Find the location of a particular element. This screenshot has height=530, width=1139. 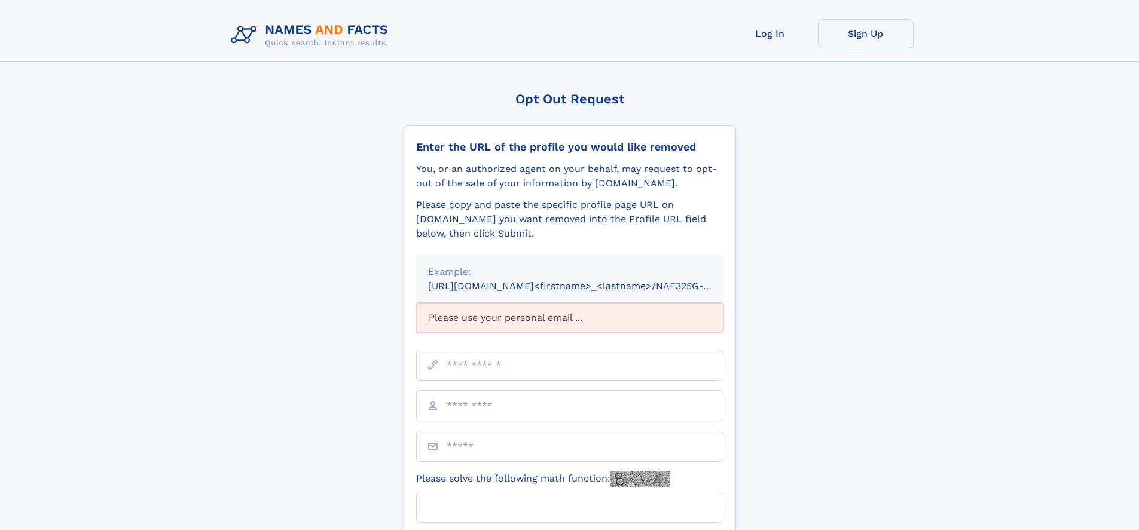

div: Please use your personal email ... is located at coordinates (570, 318).